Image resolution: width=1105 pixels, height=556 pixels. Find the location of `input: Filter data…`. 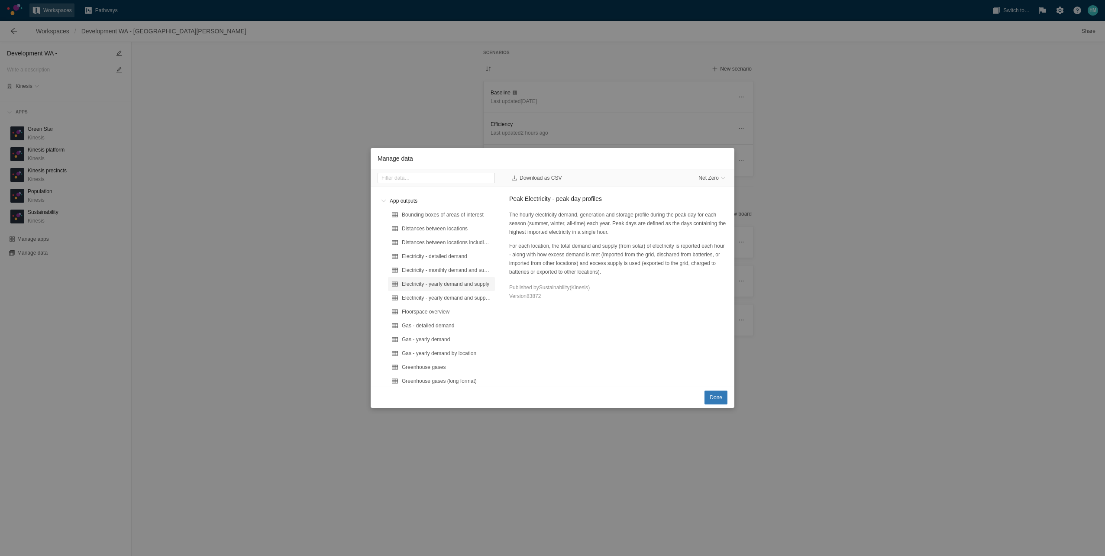

input: Filter data… is located at coordinates (436, 178).